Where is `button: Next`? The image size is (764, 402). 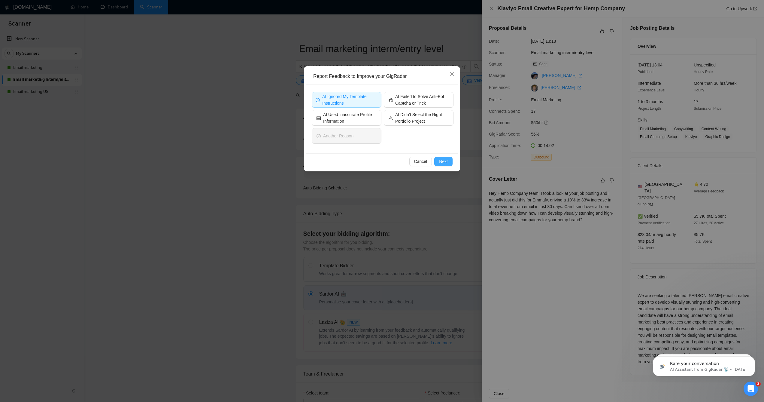 button: Next is located at coordinates (443, 161).